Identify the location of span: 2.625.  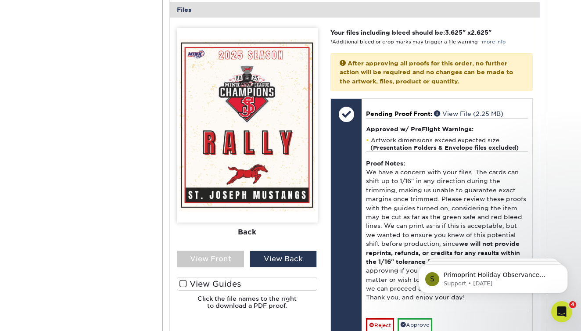
(480, 32).